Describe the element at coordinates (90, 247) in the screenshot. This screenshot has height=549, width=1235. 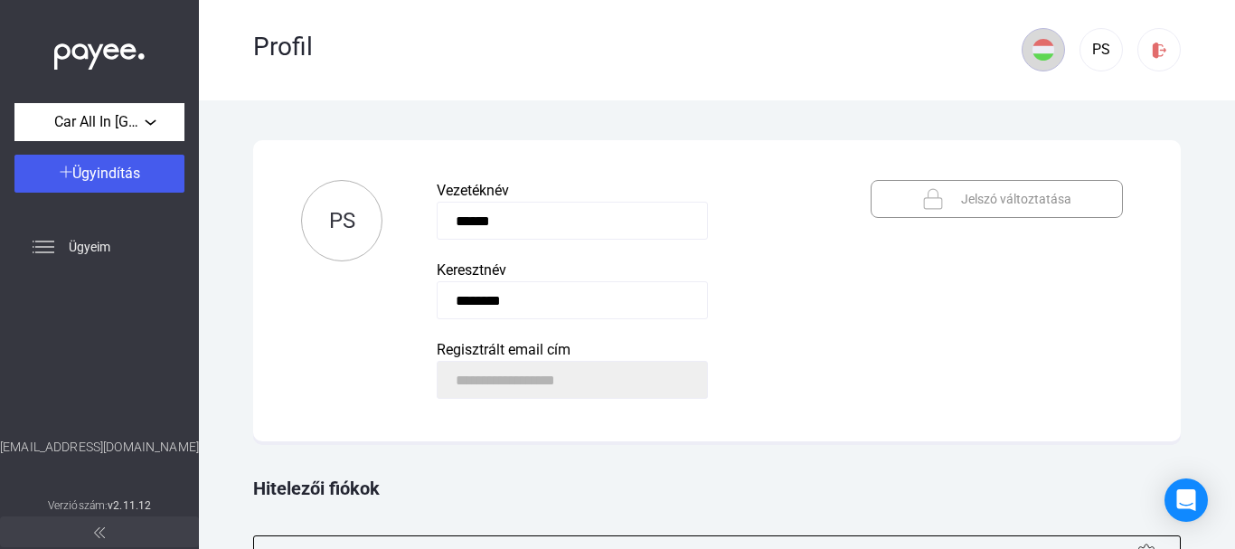
I see `span: Ügyeim` at that location.